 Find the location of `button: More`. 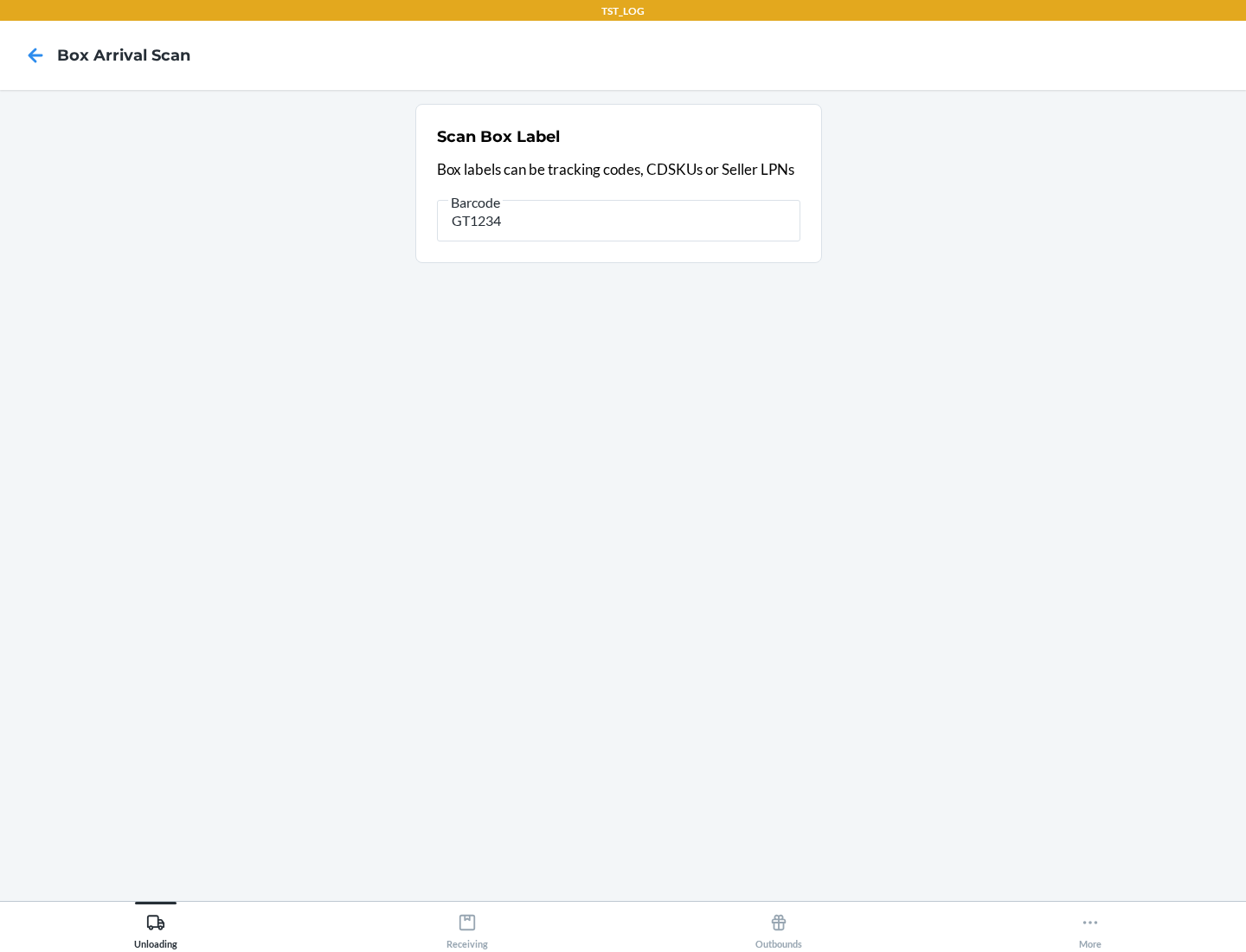

button: More is located at coordinates (1090, 925).